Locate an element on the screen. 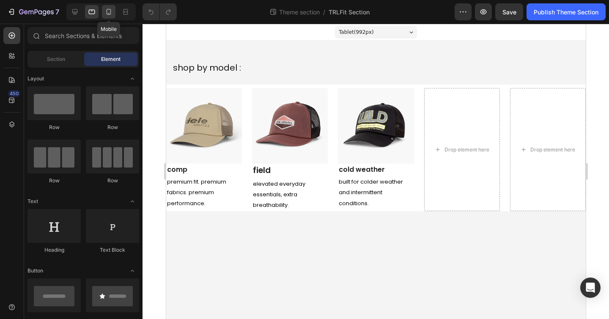 The width and height of the screenshot is (609, 319). div: Publish Theme Section is located at coordinates (566, 12).